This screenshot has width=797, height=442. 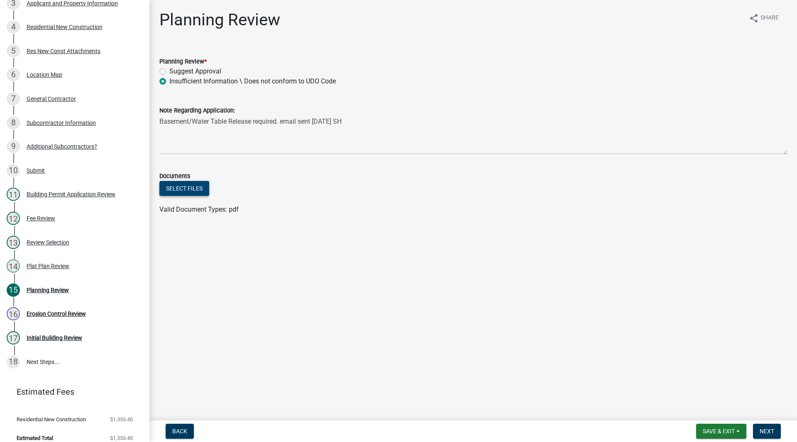 I want to click on label: Suggest Approval, so click(x=195, y=71).